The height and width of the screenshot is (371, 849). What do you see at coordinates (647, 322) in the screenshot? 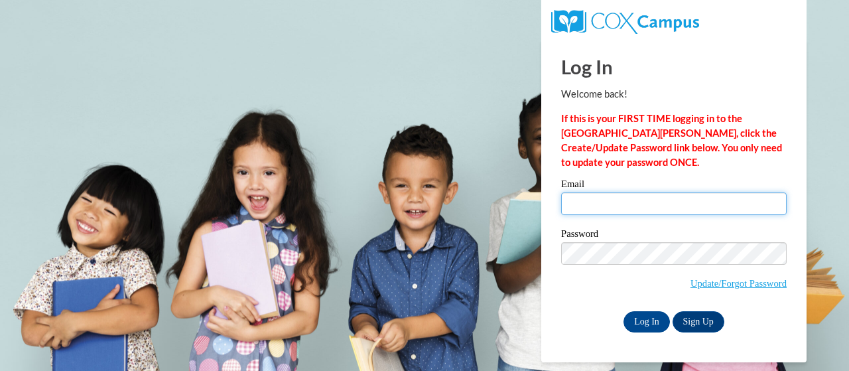
I see `input: Log In` at bounding box center [647, 322].